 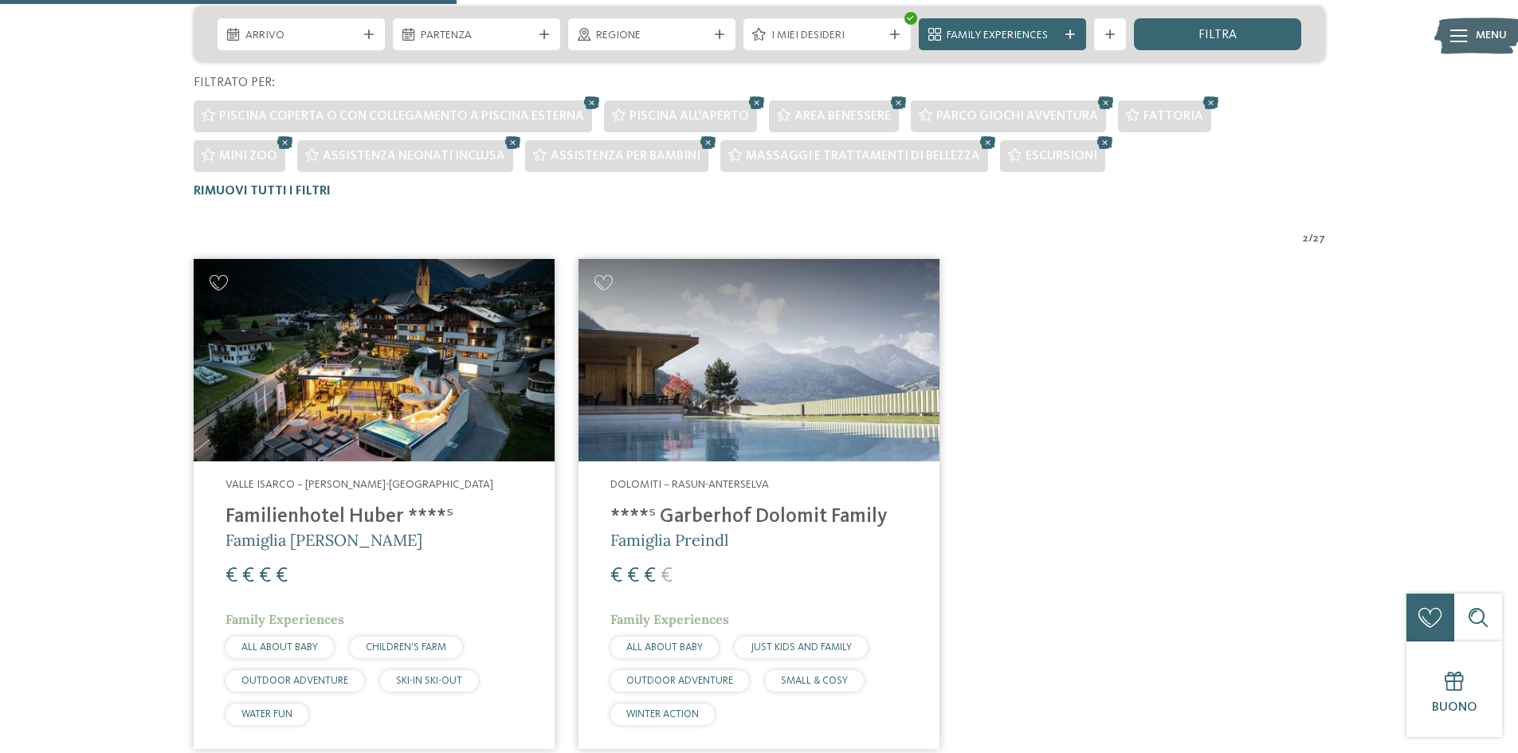 What do you see at coordinates (413, 156) in the screenshot?
I see `span: Assistenza neonati inclusa` at bounding box center [413, 156].